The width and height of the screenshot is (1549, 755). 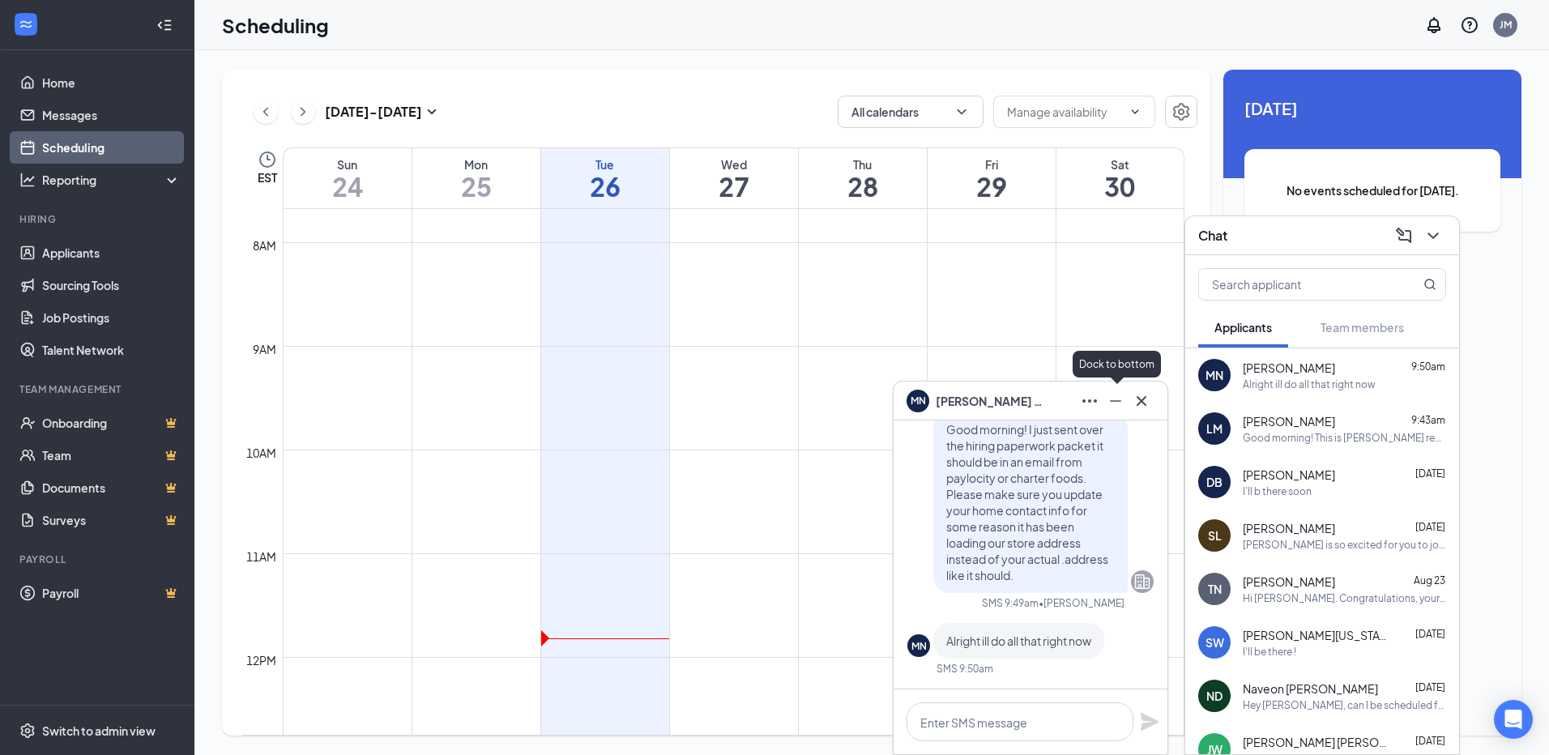 I want to click on button: ChevronDown, so click(x=1433, y=236).